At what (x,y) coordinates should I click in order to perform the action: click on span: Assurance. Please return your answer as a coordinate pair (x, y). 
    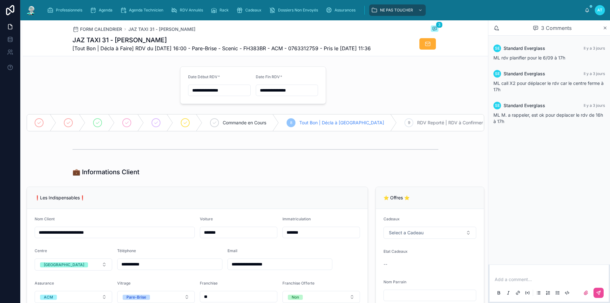
    Looking at the image, I should click on (44, 283).